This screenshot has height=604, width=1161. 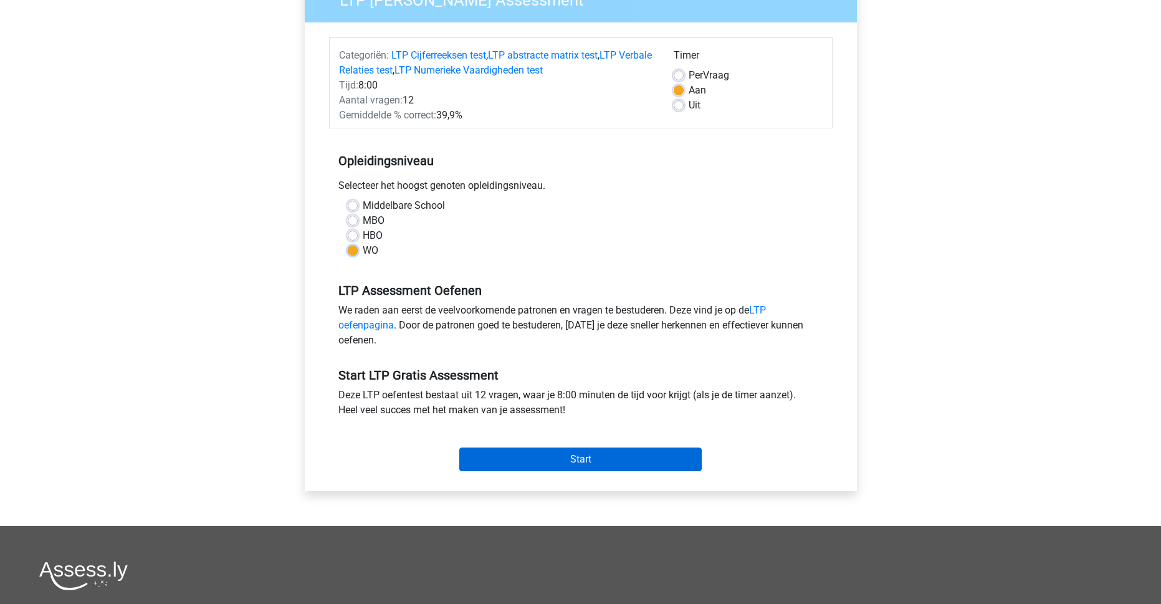 I want to click on div: We raden aan eerst de veelvoorkomende patronen en vragen te bestuderen. Deze vind je op de . Door..., so click(x=581, y=328).